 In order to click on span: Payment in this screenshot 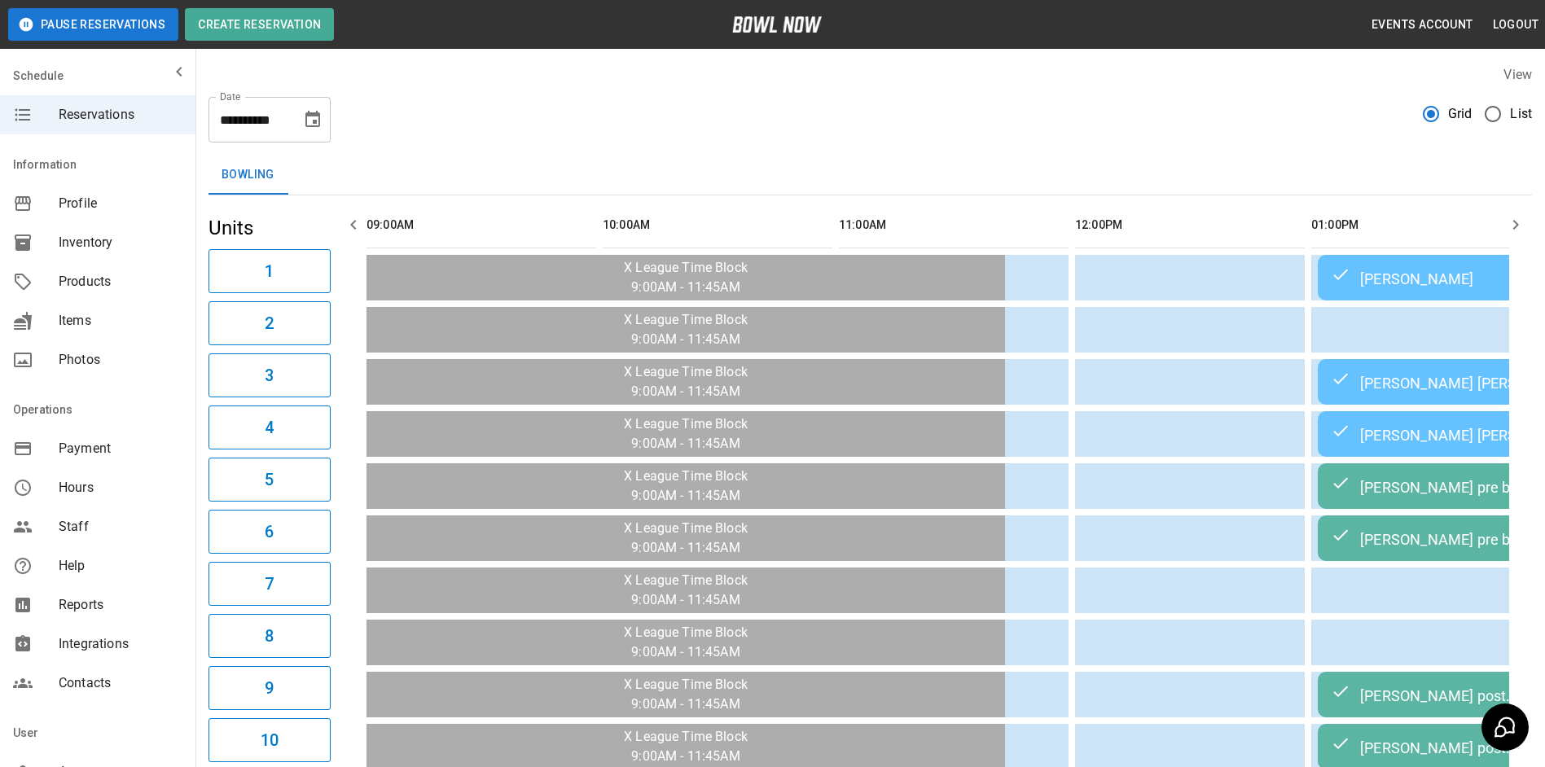, I will do `click(121, 449)`.